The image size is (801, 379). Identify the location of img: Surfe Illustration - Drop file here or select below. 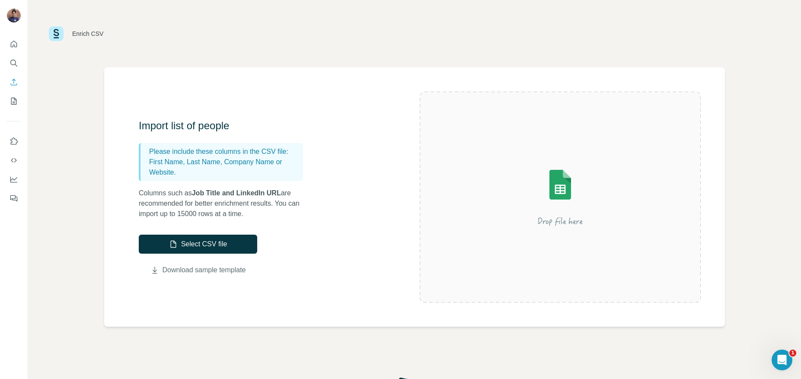
(560, 197).